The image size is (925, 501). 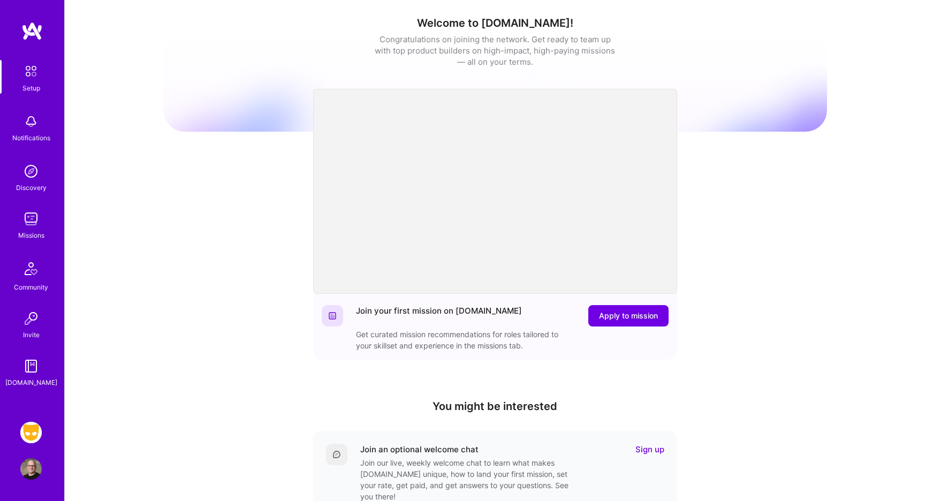 I want to click on div: Get curated mission recommendations for roles tailored to your skillset and experience in the mis..., so click(x=463, y=340).